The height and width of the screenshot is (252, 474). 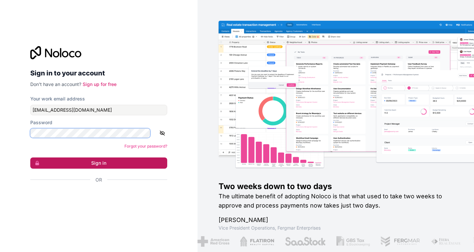 What do you see at coordinates (58, 99) in the screenshot?
I see `label: Your work email address` at bounding box center [58, 99].